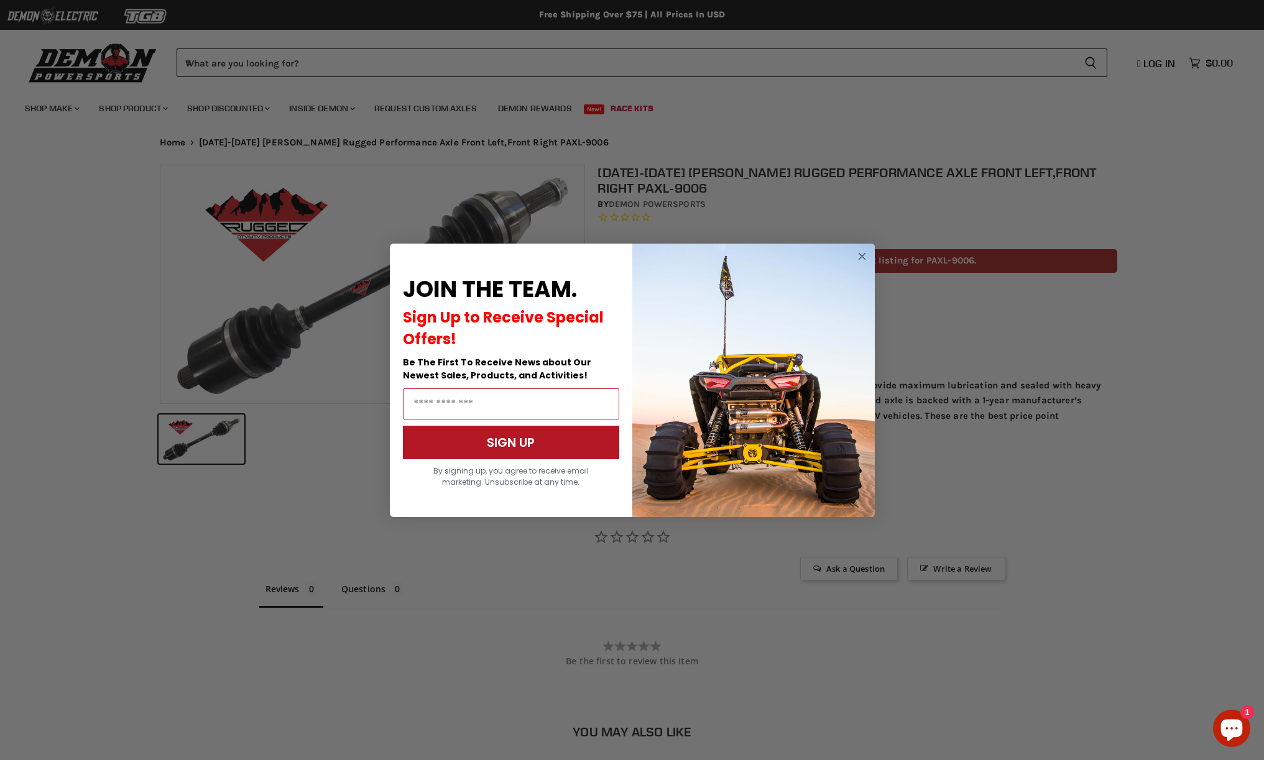 The width and height of the screenshot is (1264, 760). I want to click on span: Be The First To Receive News about Our Newest Sales, Products, and Activities!, so click(497, 369).